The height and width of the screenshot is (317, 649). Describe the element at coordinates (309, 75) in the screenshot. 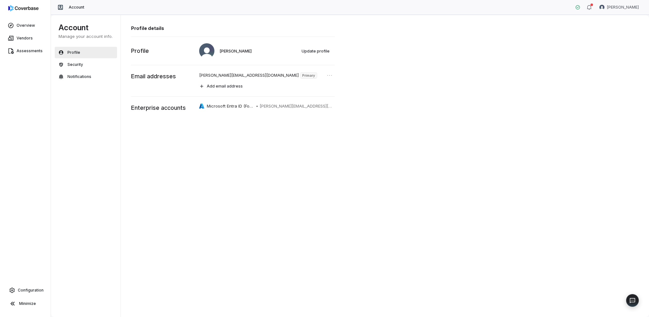

I see `span: Primary` at that location.